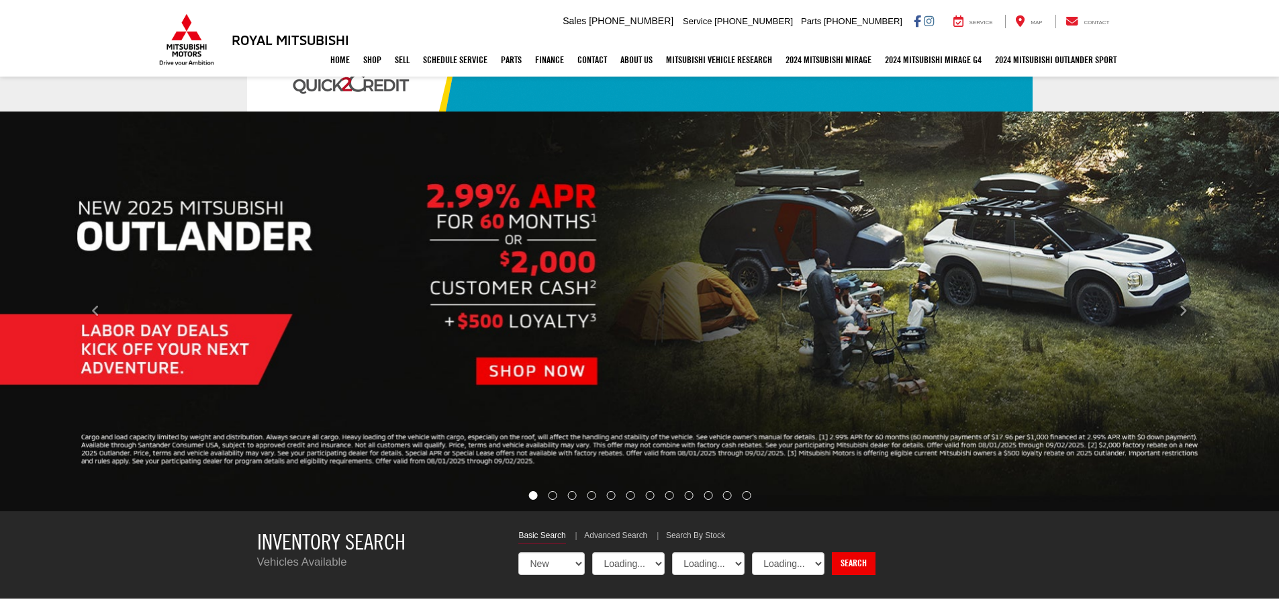  I want to click on a: Mitsubishi Vehicle Research, so click(719, 60).